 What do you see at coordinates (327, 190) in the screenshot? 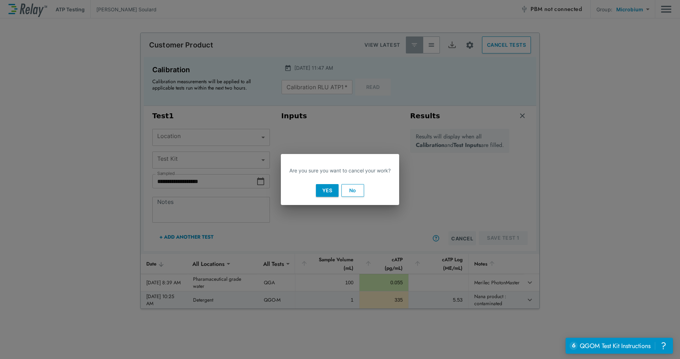
I see `button: Yes` at bounding box center [327, 190].